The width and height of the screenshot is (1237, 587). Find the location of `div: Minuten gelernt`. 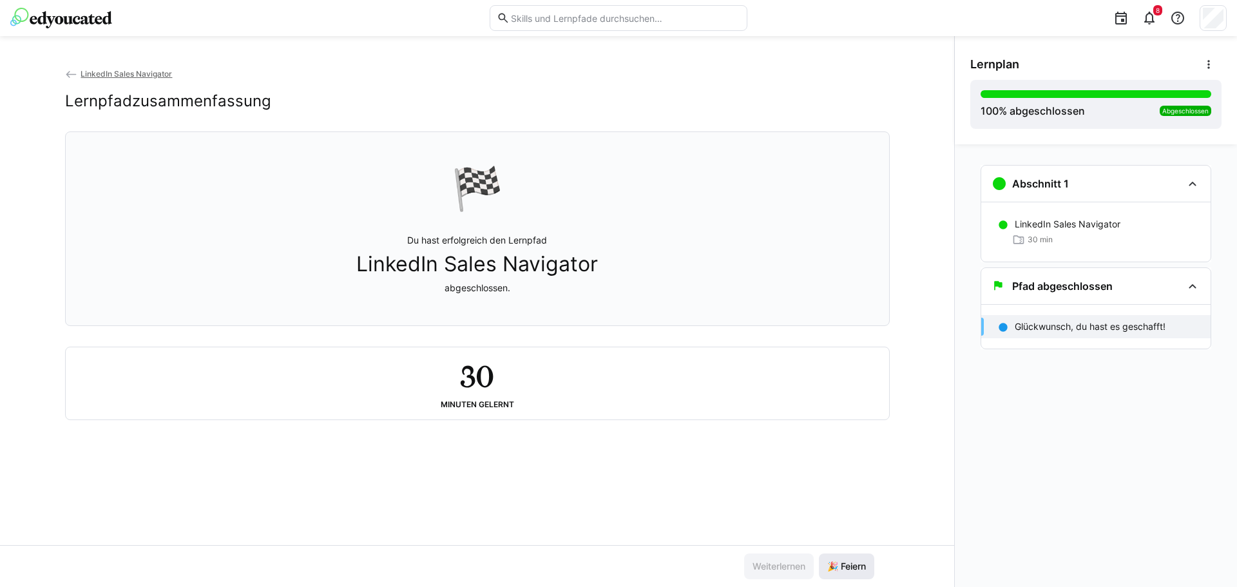

div: Minuten gelernt is located at coordinates (477, 405).